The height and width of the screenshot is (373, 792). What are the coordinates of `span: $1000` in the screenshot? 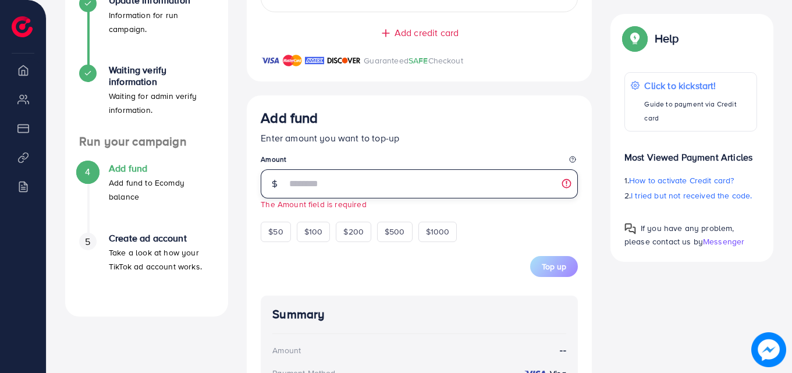 It's located at (438, 232).